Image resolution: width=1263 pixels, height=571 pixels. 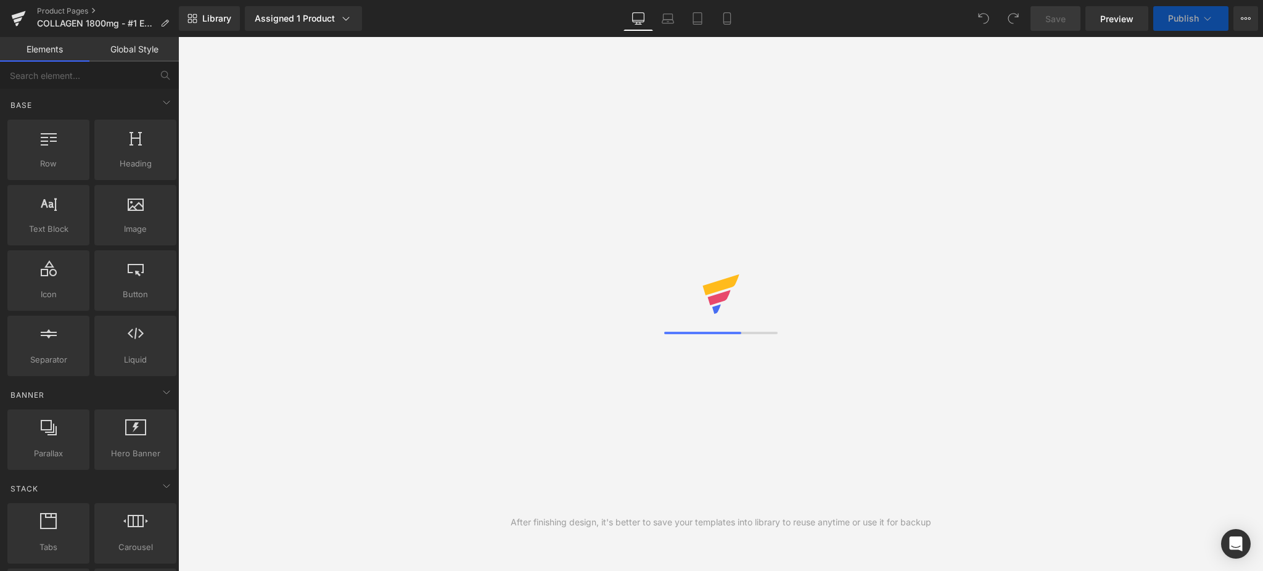 What do you see at coordinates (48, 360) in the screenshot?
I see `span: Separator` at bounding box center [48, 360].